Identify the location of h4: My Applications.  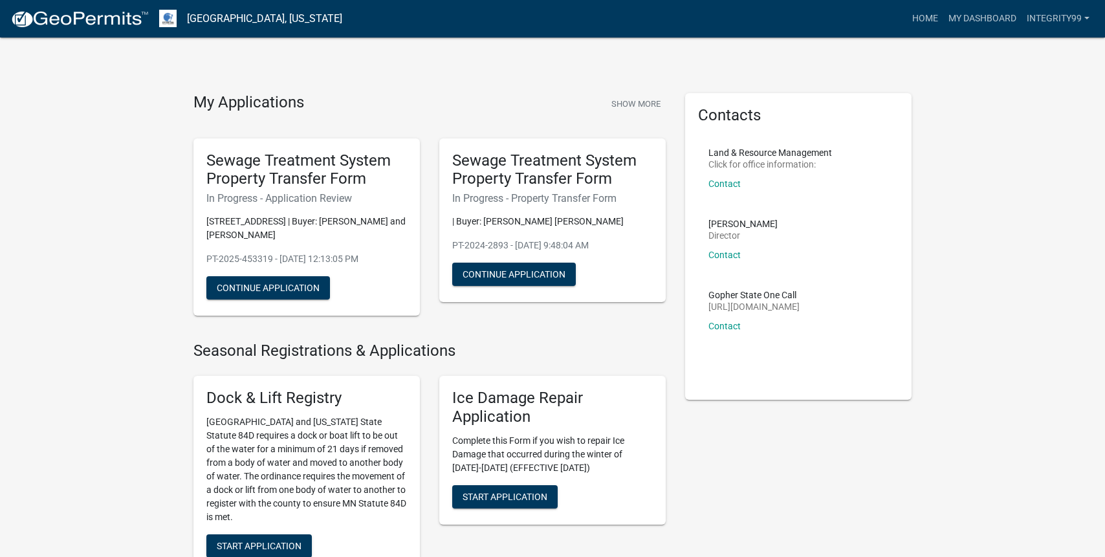
(248, 103).